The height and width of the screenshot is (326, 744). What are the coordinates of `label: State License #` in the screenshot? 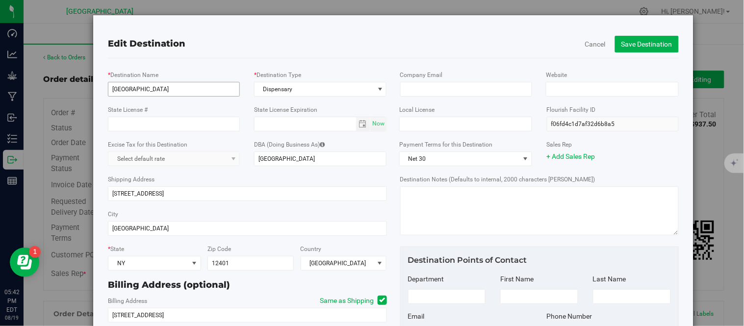 It's located at (128, 110).